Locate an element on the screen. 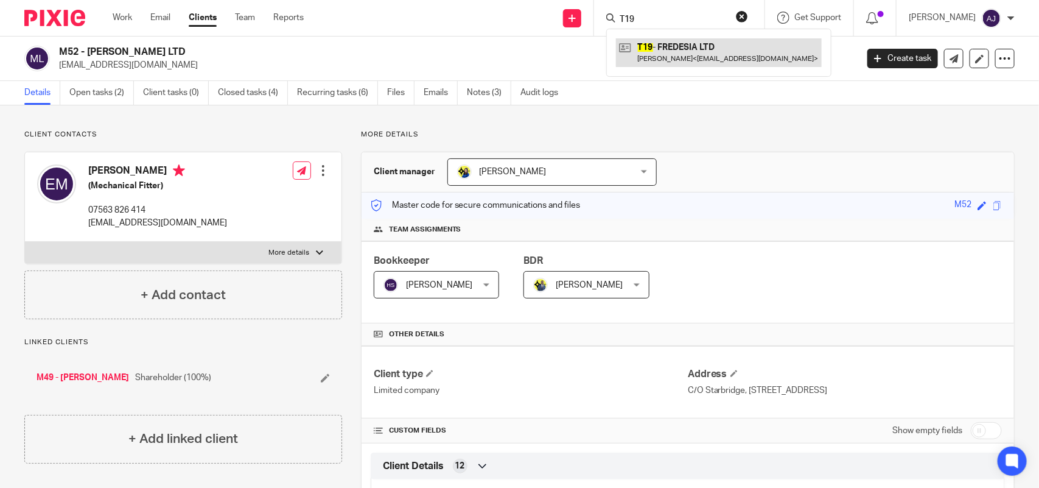 The width and height of the screenshot is (1039, 488). a: Team is located at coordinates (245, 18).